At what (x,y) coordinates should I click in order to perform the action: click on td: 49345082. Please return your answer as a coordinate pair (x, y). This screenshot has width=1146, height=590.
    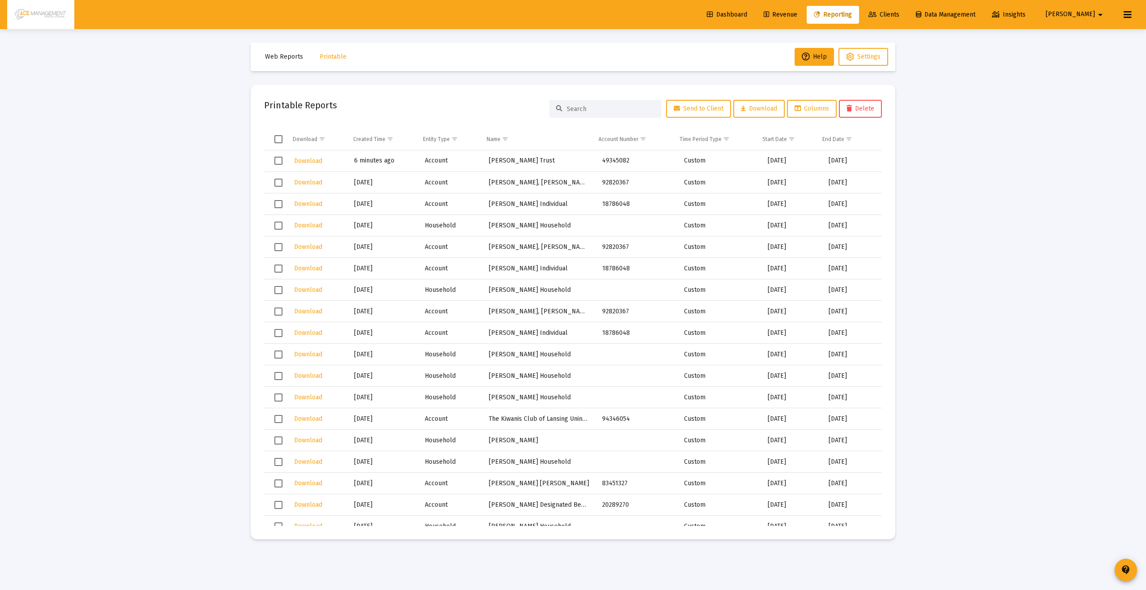
    Looking at the image, I should click on (637, 161).